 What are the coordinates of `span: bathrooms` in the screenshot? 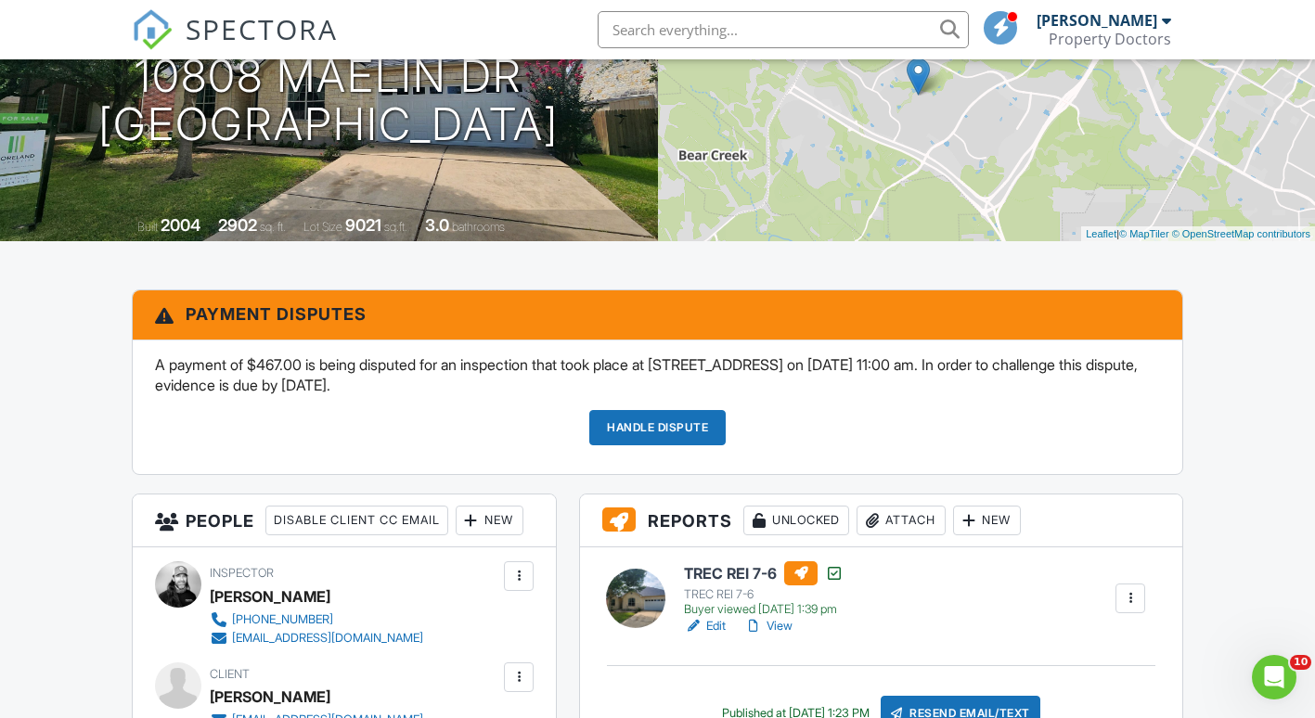 It's located at (478, 226).